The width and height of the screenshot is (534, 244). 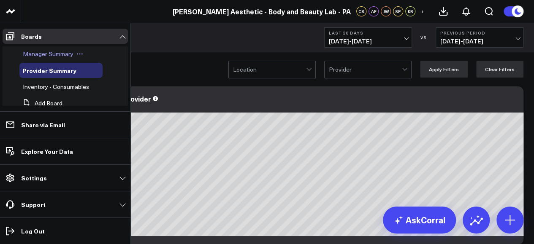 I want to click on p: Share via Email, so click(x=43, y=125).